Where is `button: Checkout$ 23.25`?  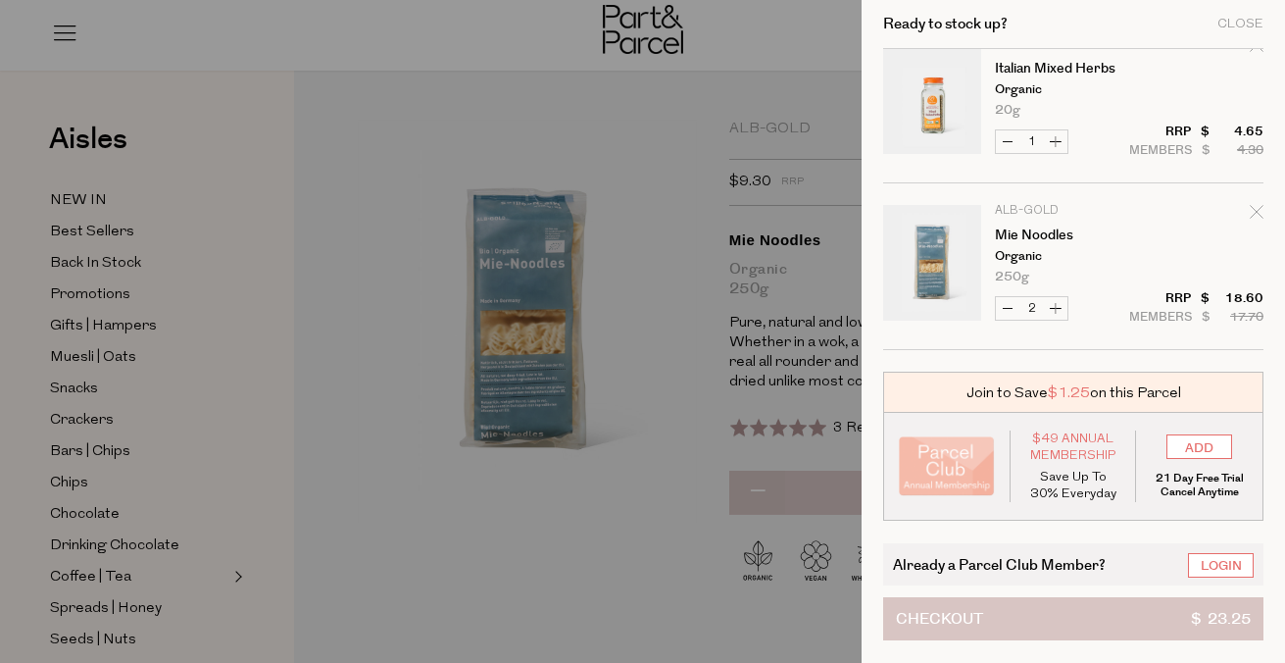
button: Checkout$ 23.25 is located at coordinates (1073, 619).